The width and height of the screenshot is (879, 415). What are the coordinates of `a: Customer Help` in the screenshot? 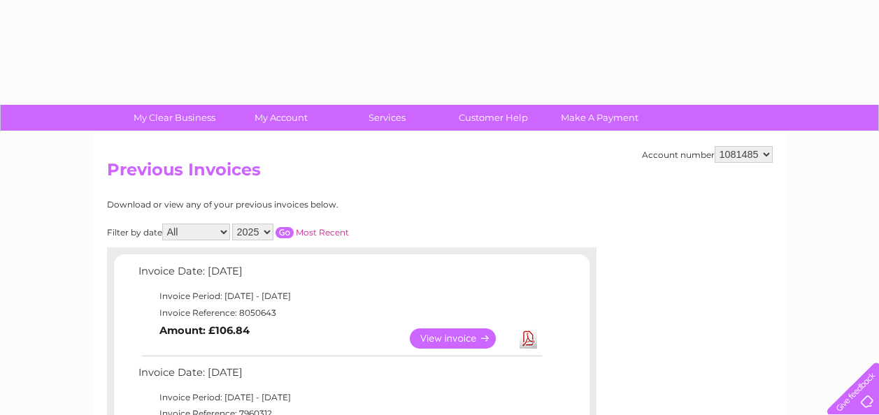 It's located at (493, 117).